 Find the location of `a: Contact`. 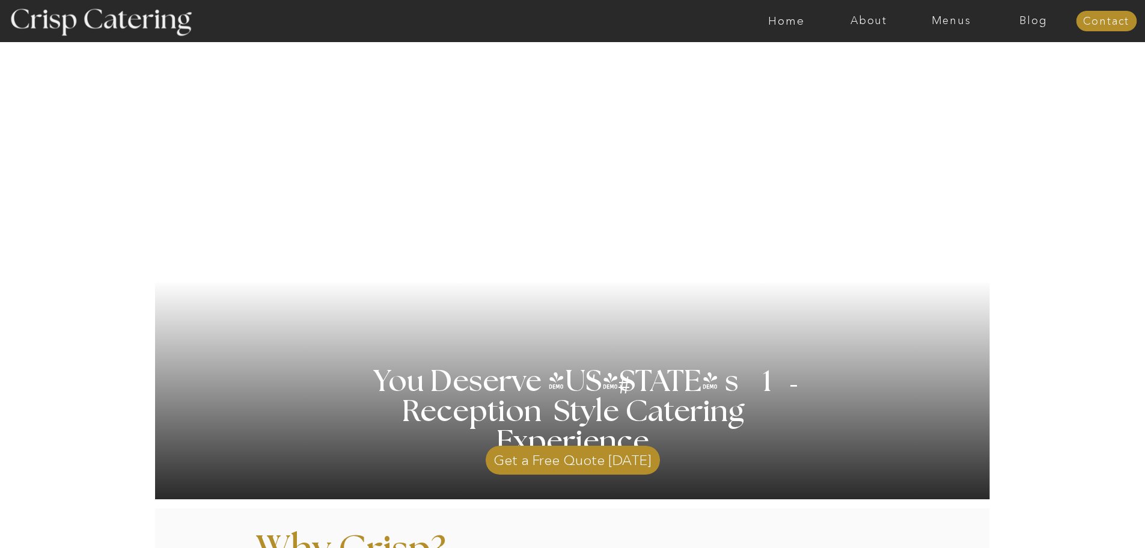

a: Contact is located at coordinates (1106, 22).